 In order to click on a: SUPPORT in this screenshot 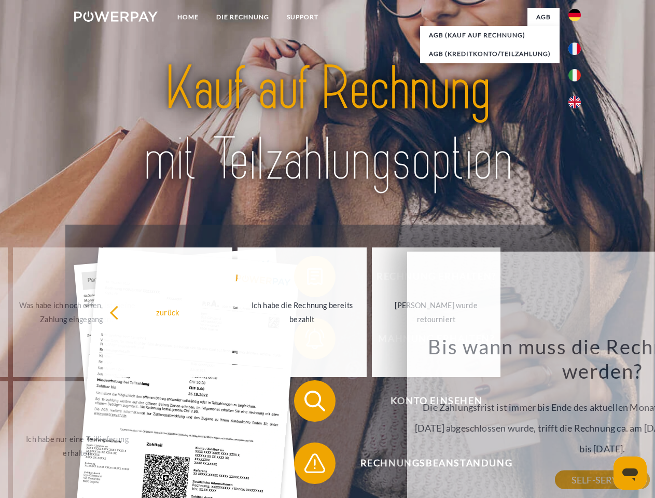, I will do `click(302, 17)`.